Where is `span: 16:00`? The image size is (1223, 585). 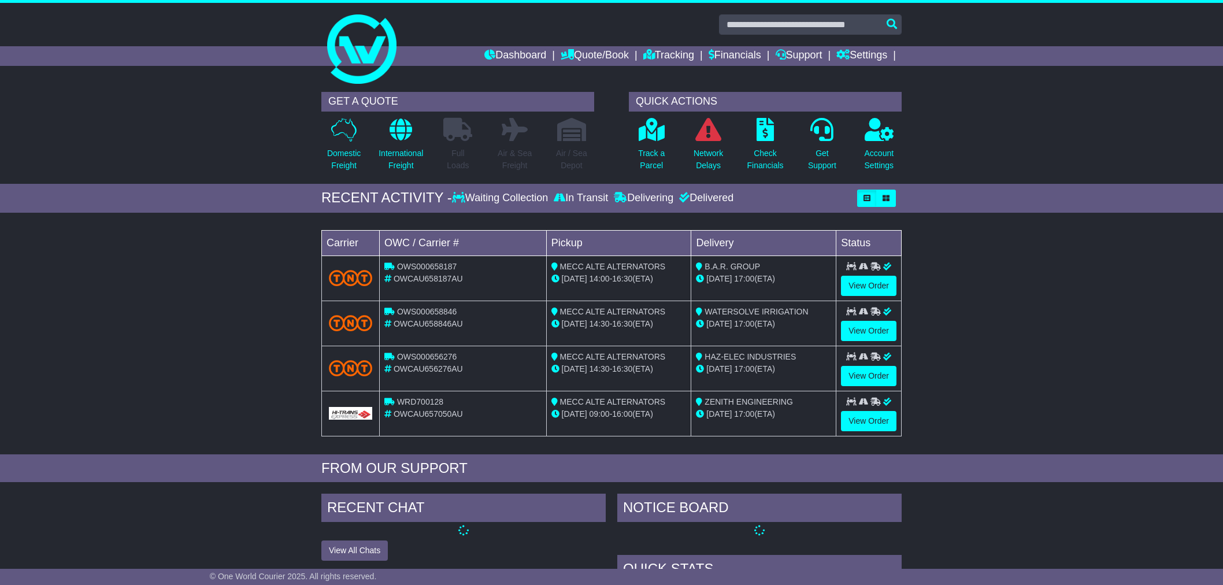 span: 16:00 is located at coordinates (622, 414).